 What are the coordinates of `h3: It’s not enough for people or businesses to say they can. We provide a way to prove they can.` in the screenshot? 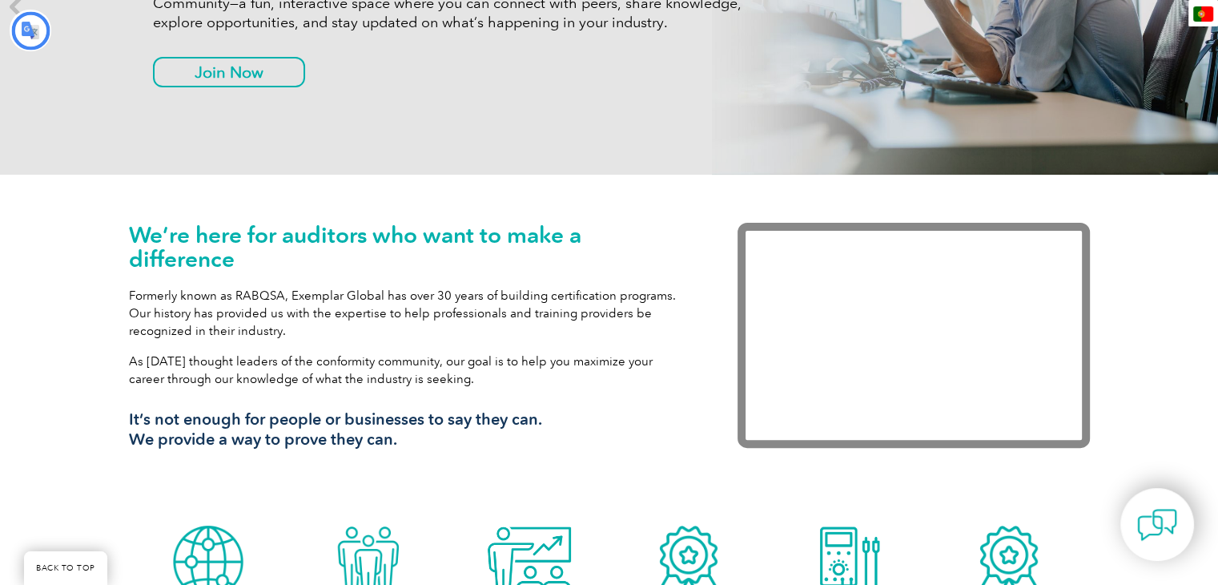 It's located at (409, 429).